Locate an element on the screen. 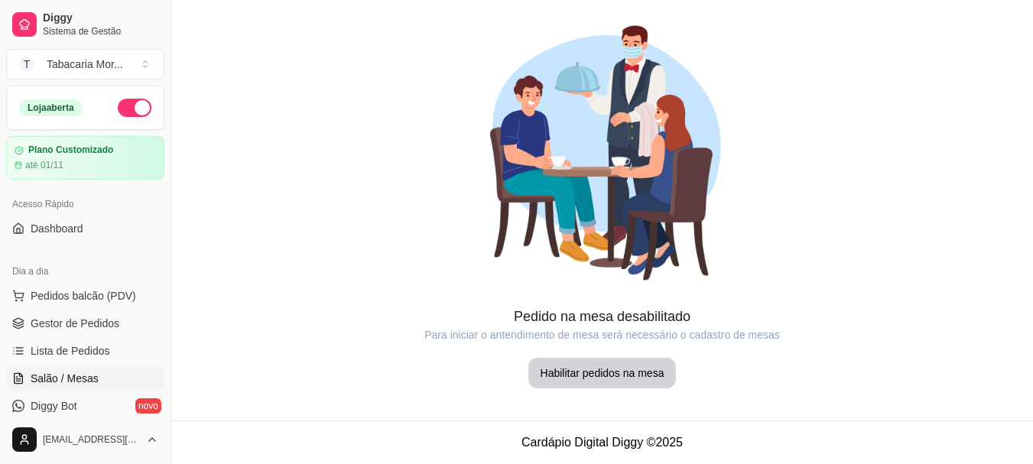 This screenshot has width=1033, height=464. span: Dashboard is located at coordinates (57, 229).